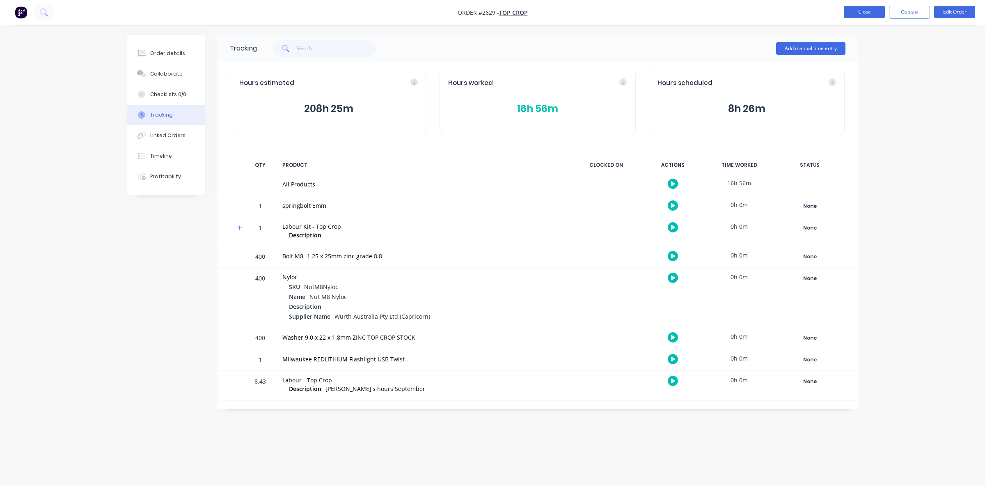 This screenshot has height=485, width=985. Describe the element at coordinates (166, 156) in the screenshot. I see `button: Timeline` at that location.